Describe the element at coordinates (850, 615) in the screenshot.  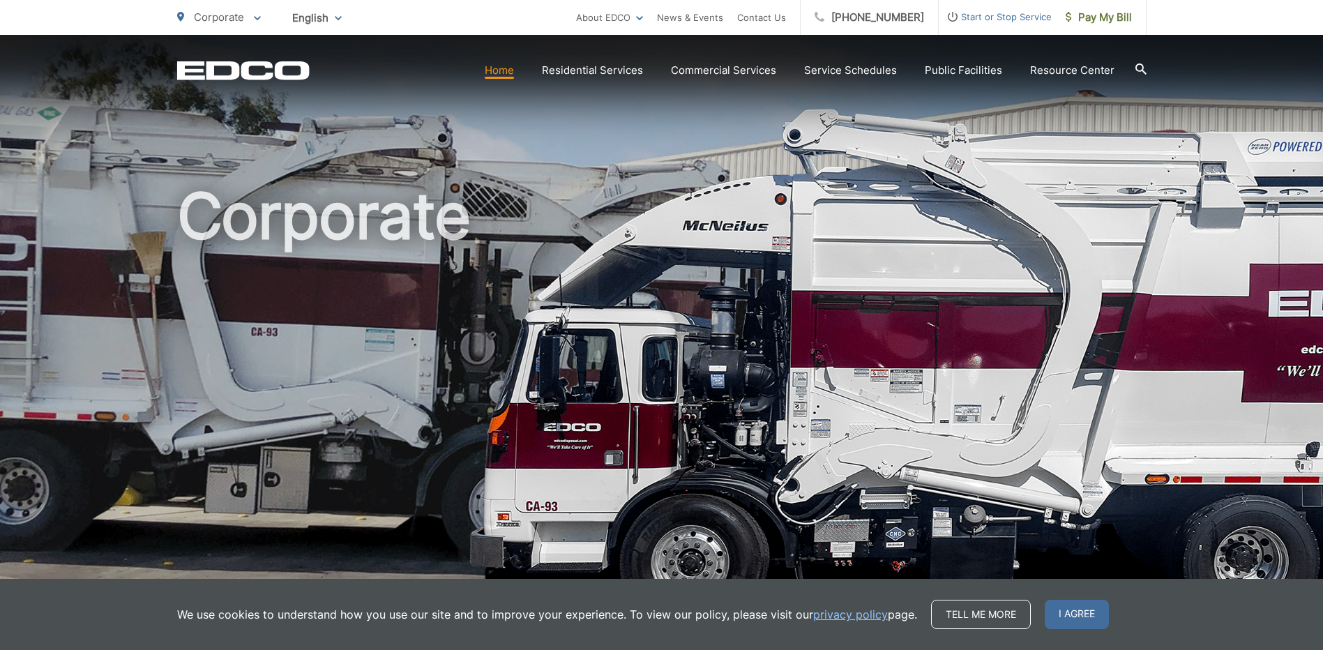
I see `a: privacy policy` at that location.